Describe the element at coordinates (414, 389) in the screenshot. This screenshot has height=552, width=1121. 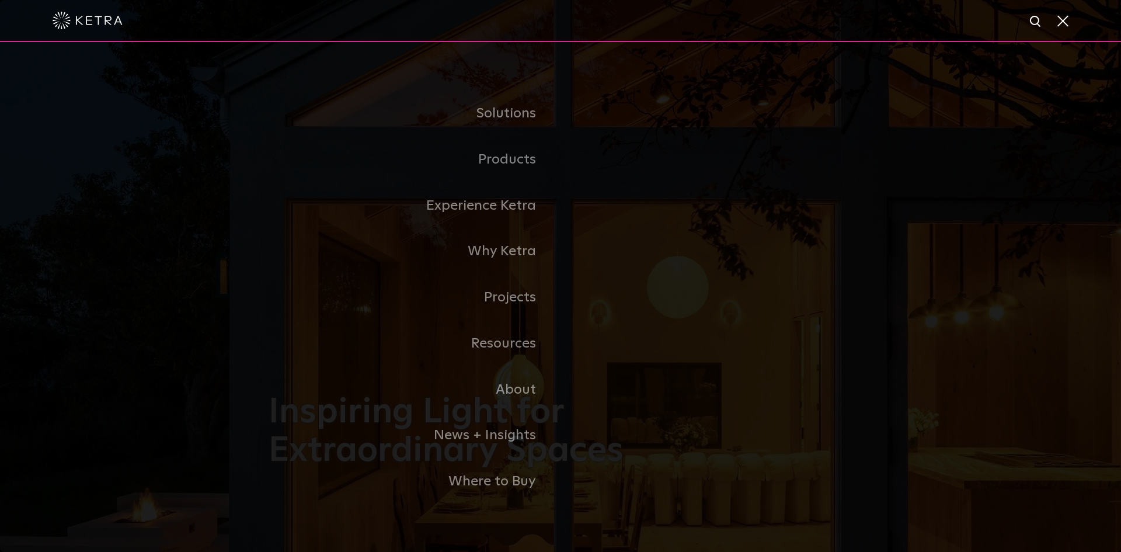
I see `a: About` at that location.